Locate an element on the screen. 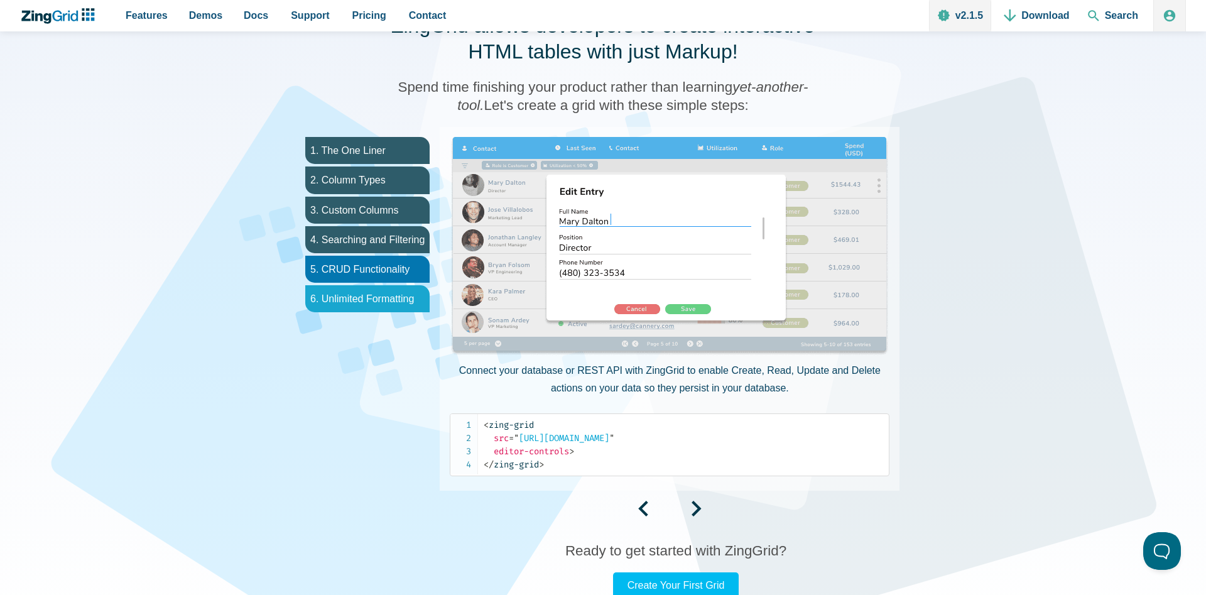 Image resolution: width=1206 pixels, height=595 pixels. li: 1. The One Liner is located at coordinates (367, 150).